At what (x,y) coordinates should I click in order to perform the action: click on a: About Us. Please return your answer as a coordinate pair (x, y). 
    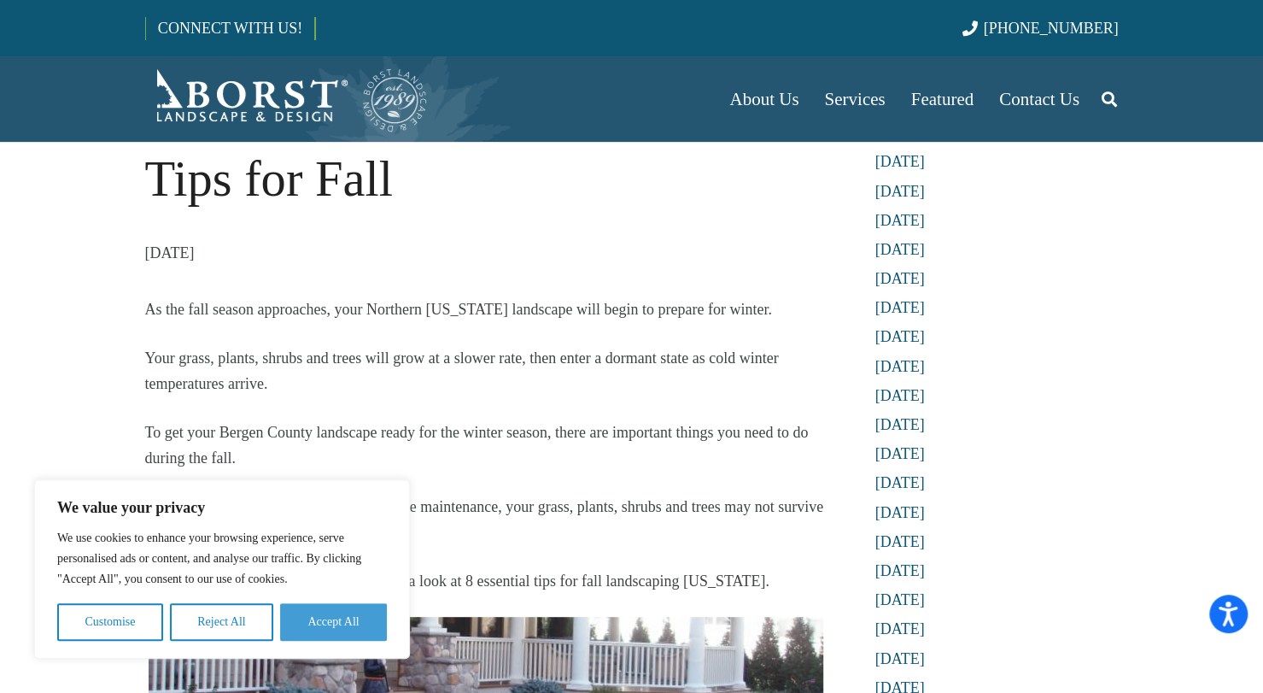
    Looking at the image, I should click on (763, 99).